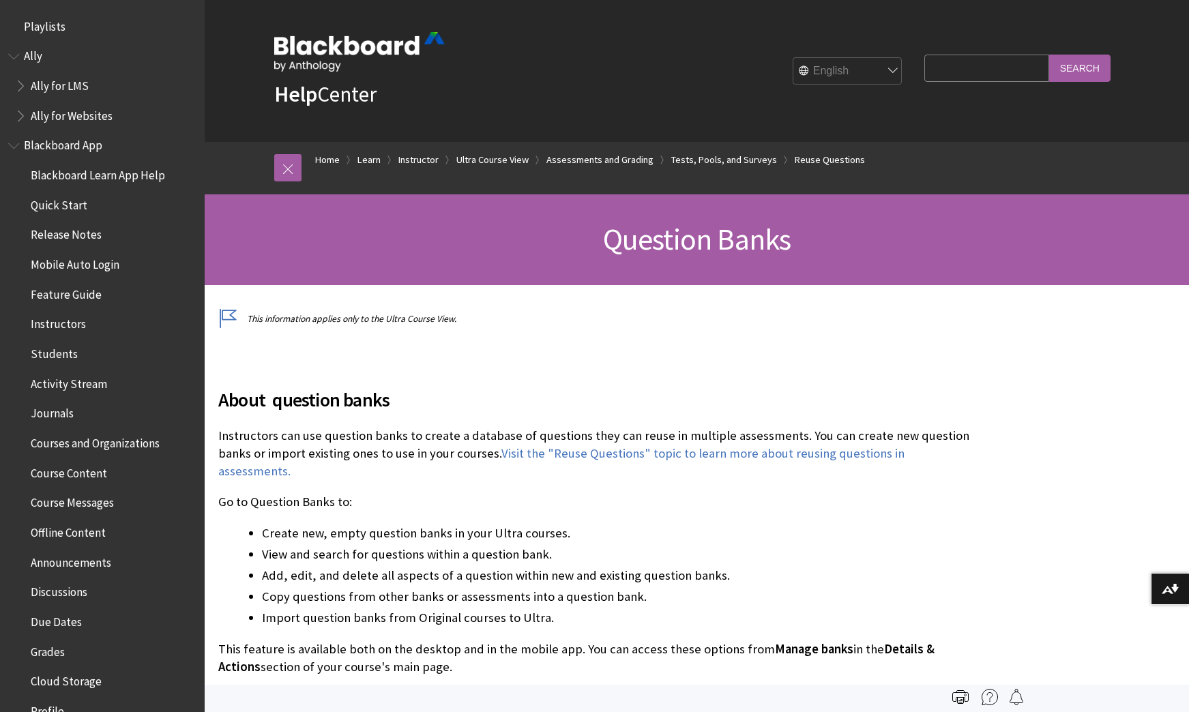  I want to click on span: Discussions, so click(59, 589).